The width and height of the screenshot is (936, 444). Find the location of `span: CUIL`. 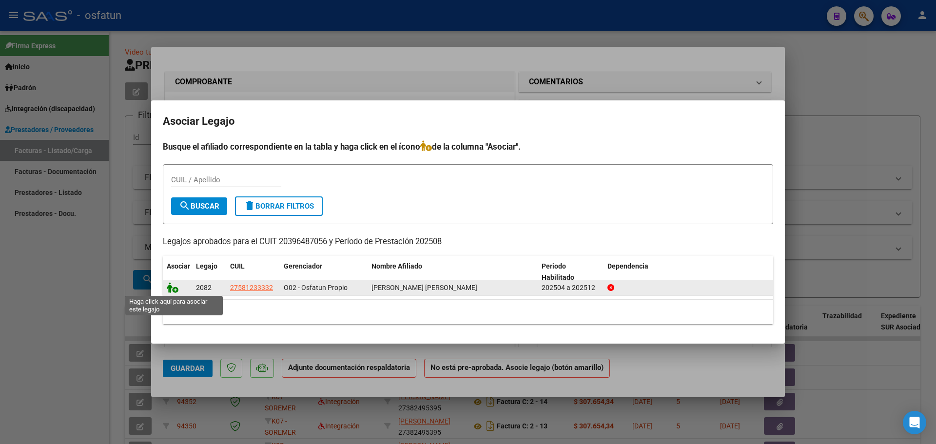

span: CUIL is located at coordinates (237, 266).